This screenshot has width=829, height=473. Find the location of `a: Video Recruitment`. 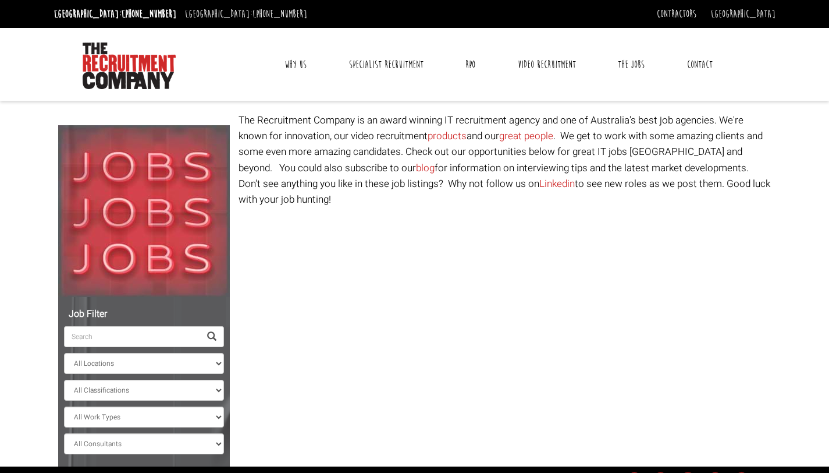

a: Video Recruitment is located at coordinates (547, 65).